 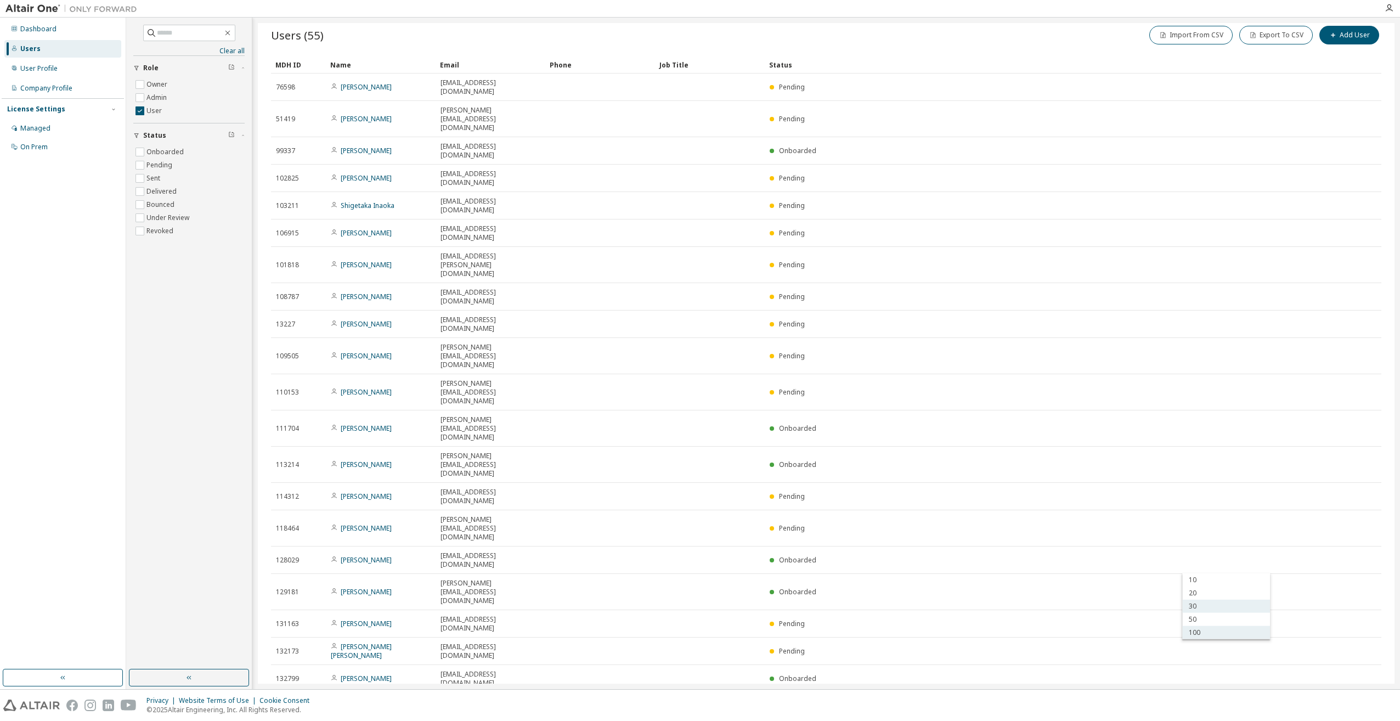 I want to click on div: MDH ID, so click(x=298, y=65).